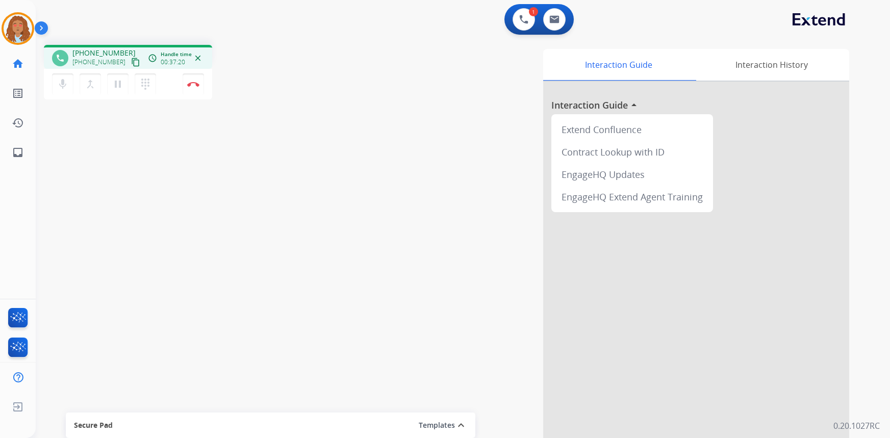  I want to click on mat-icon: close, so click(198, 58).